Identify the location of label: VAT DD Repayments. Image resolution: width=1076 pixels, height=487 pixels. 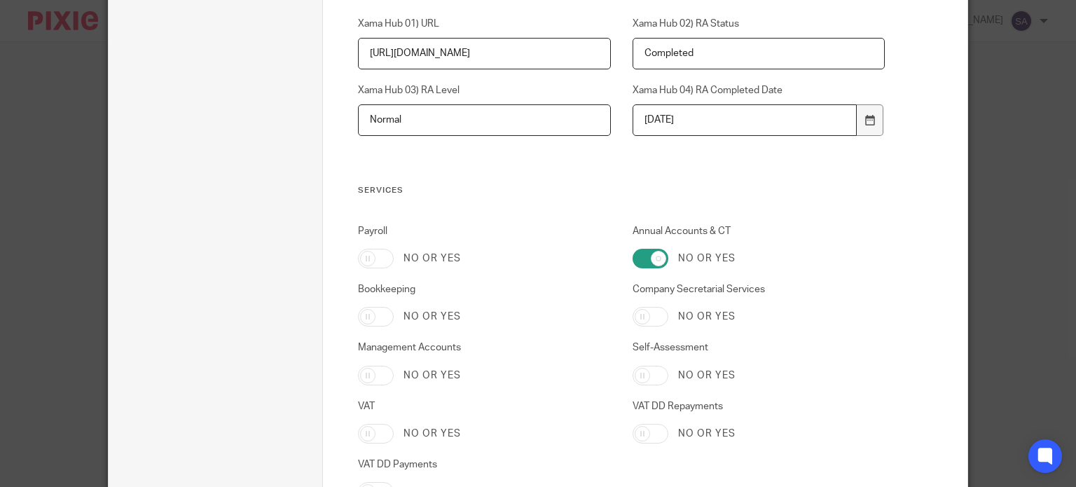
(759, 406).